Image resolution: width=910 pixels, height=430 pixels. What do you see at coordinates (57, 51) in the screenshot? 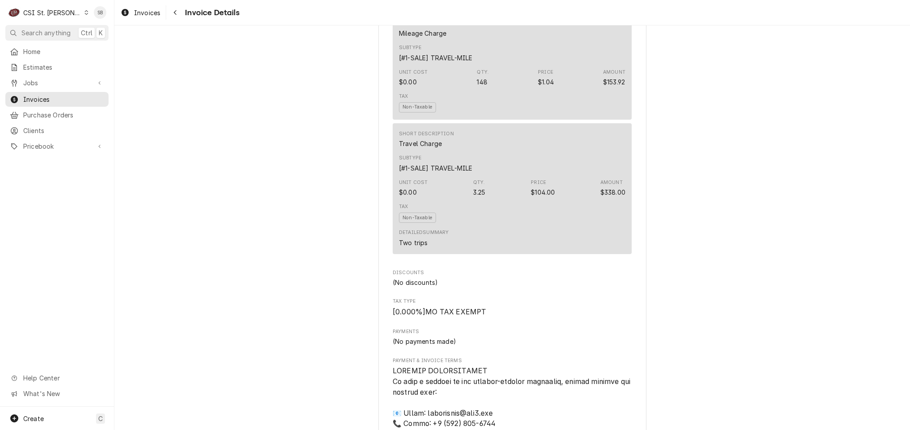
I see `a: Home` at bounding box center [57, 51].